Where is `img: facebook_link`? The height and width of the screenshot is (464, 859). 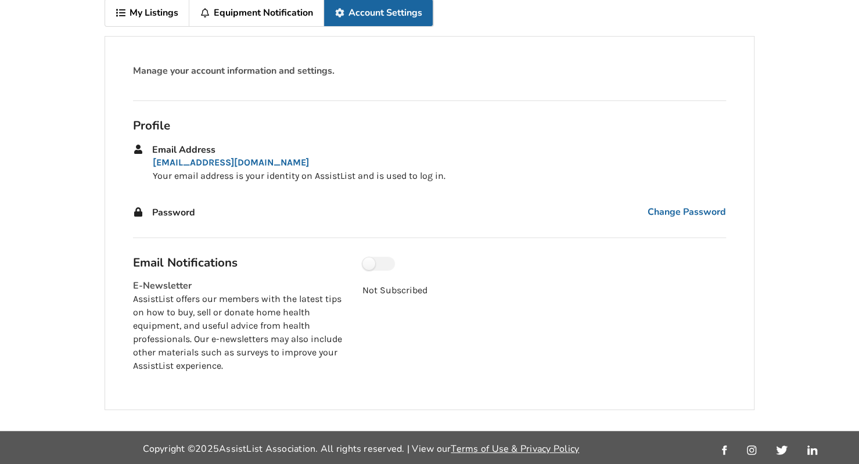 img: facebook_link is located at coordinates (724, 450).